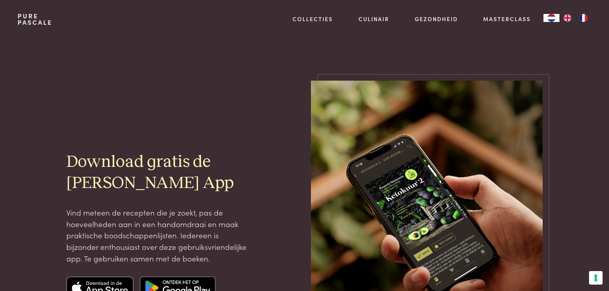 Image resolution: width=609 pixels, height=291 pixels. Describe the element at coordinates (551, 18) in the screenshot. I see `div: Language` at that location.